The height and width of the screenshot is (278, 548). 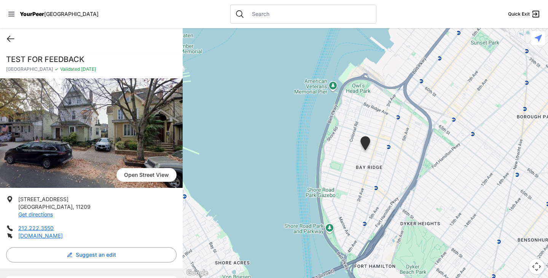 I want to click on h1: TEST FOR FEEDBACK, so click(x=91, y=59).